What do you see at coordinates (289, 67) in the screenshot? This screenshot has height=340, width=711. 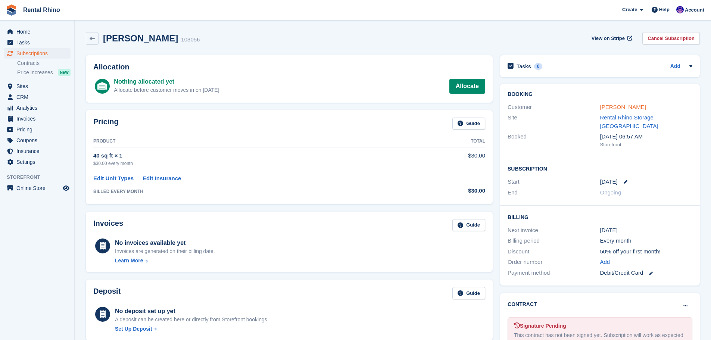 I see `h2: Allocation` at bounding box center [289, 67].